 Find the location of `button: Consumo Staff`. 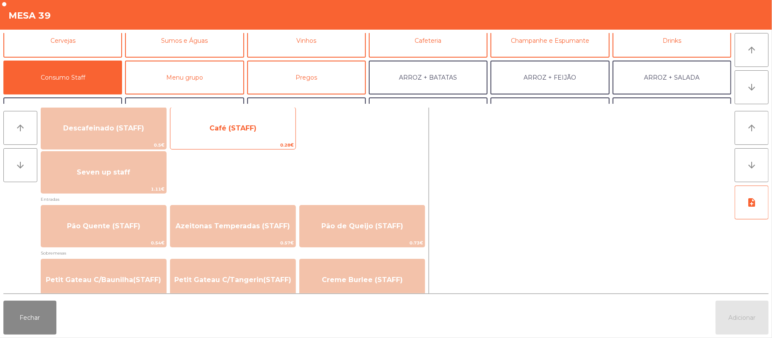

button: Consumo Staff is located at coordinates (63, 78).